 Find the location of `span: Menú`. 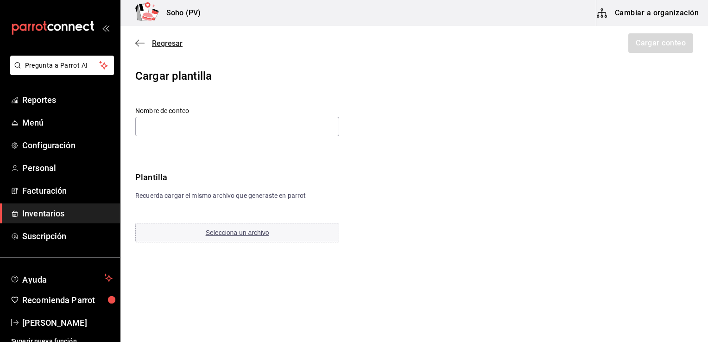

span: Menú is located at coordinates (67, 122).